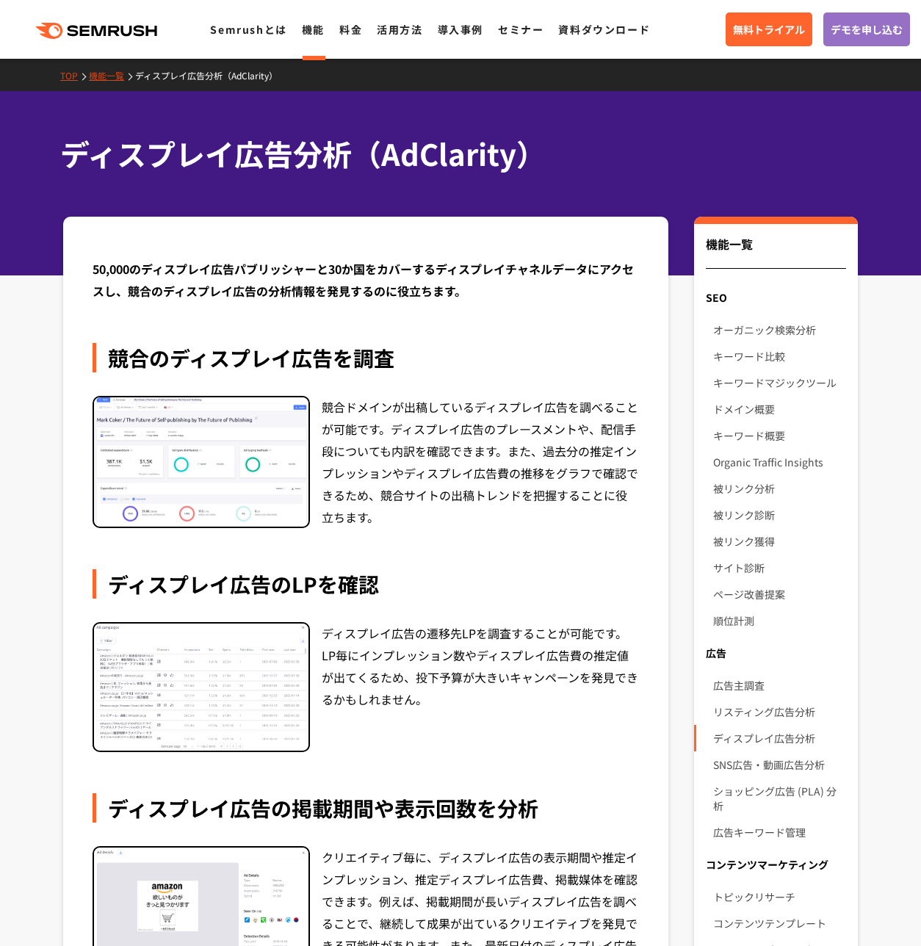  What do you see at coordinates (779, 462) in the screenshot?
I see `a: Organic Traffic Insights` at bounding box center [779, 462].